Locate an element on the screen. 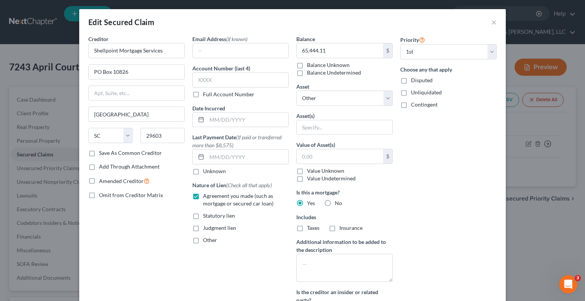 The height and width of the screenshot is (301, 585). span: Omit from Creditor Matrix is located at coordinates (131, 195).